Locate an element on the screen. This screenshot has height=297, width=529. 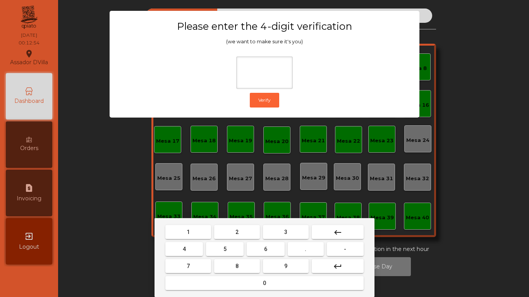
span: 2 is located at coordinates (237, 232).